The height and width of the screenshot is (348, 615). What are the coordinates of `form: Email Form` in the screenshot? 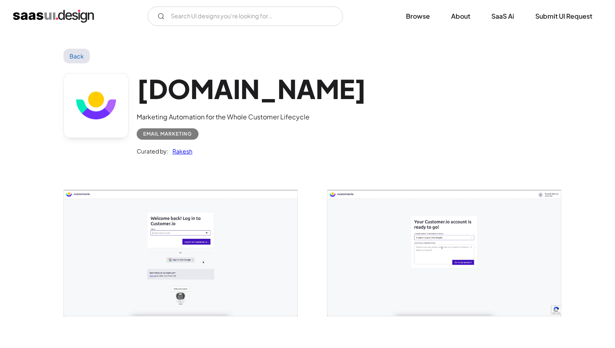 It's located at (245, 16).